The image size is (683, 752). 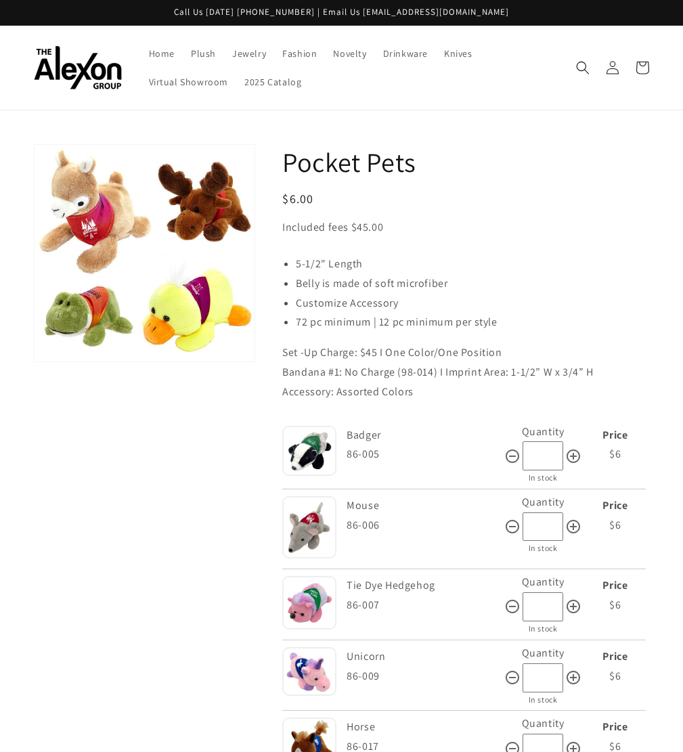 What do you see at coordinates (189, 82) in the screenshot?
I see `span: Virtual Showroom` at bounding box center [189, 82].